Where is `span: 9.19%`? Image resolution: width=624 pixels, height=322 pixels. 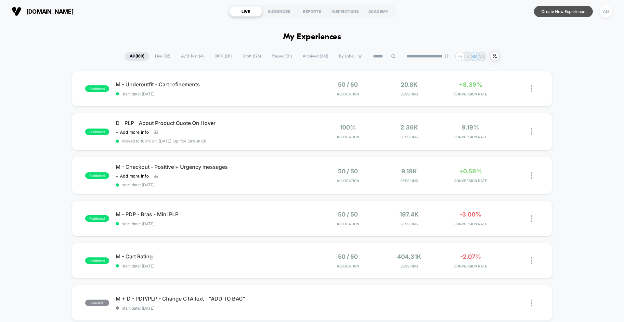 span: 9.19% is located at coordinates (470, 127).